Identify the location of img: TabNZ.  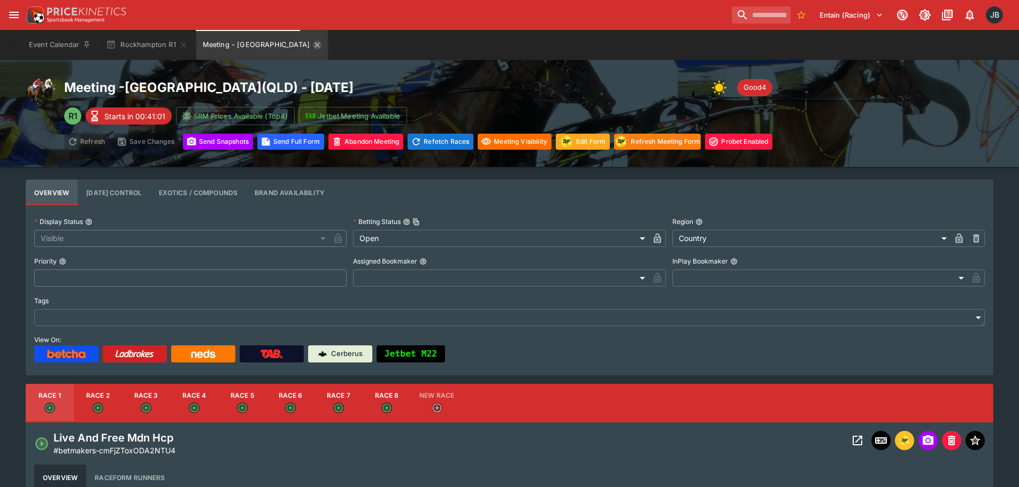
(272, 354).